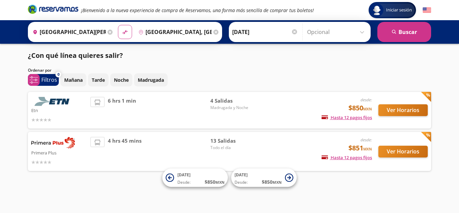 The height and width of the screenshot is (213, 459). Describe the element at coordinates (121, 80) in the screenshot. I see `button: Noche` at that location.